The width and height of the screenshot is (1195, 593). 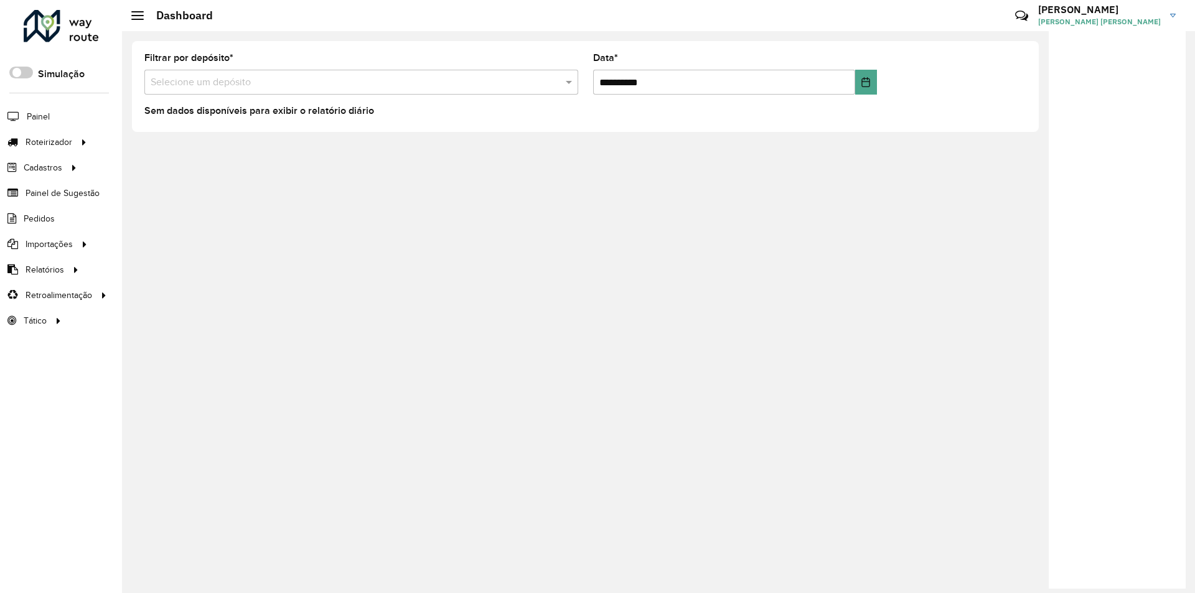 What do you see at coordinates (259, 111) in the screenshot?
I see `label: Sem dados disponíveis para exibir o relatório diário` at bounding box center [259, 111].